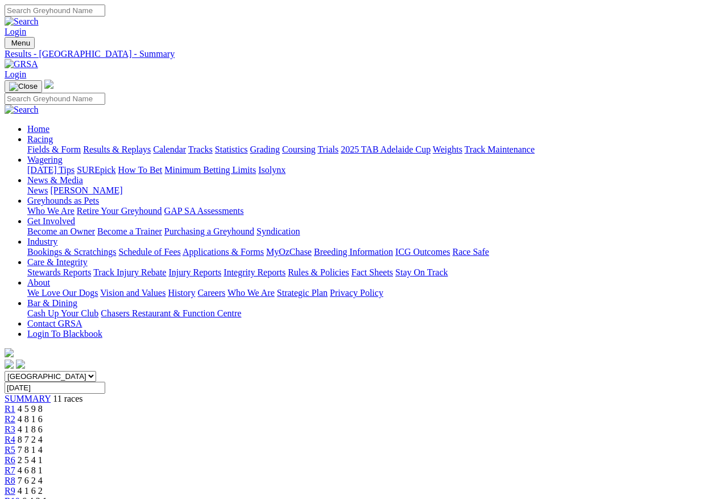 The image size is (728, 499). I want to click on a: Chasers Restaurant & Function Centre, so click(171, 313).